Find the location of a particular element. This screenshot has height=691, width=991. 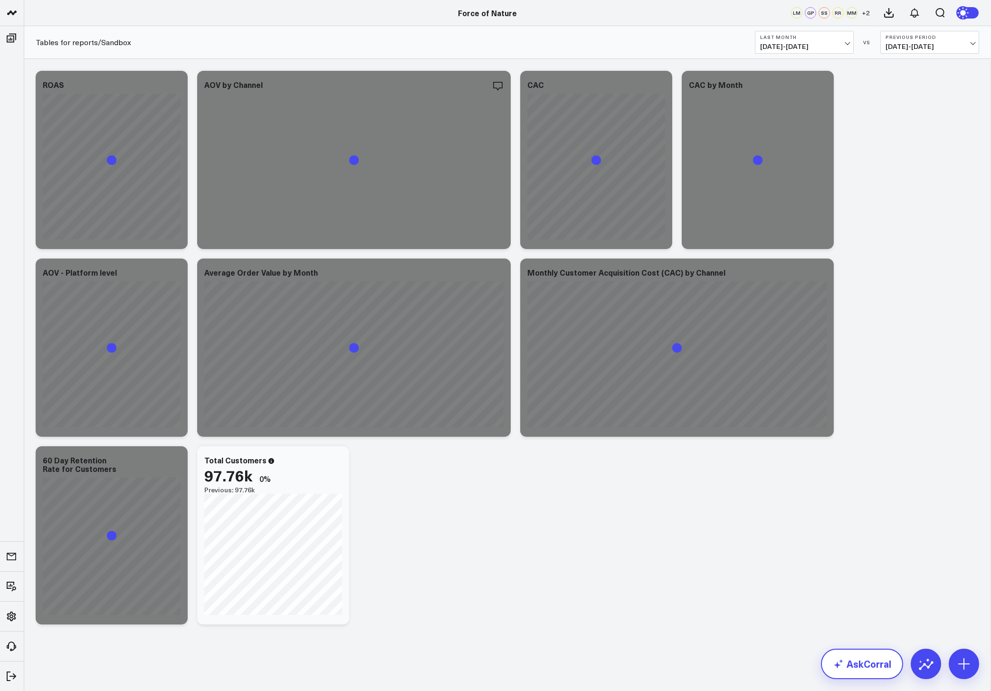

div: LM is located at coordinates (797, 13).